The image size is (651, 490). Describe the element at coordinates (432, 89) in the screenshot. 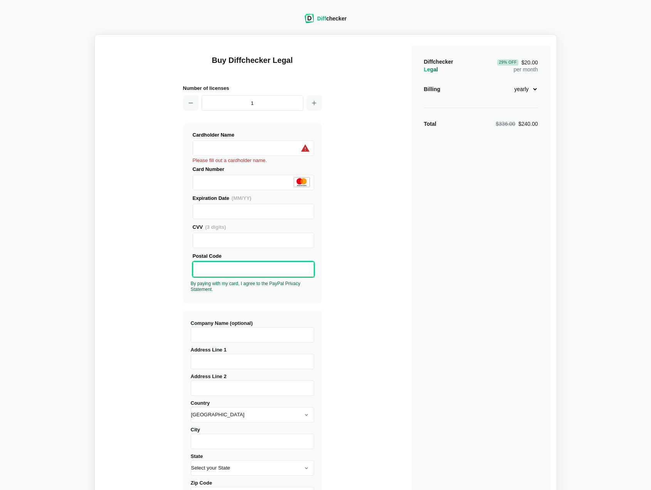

I see `div: Billing` at that location.